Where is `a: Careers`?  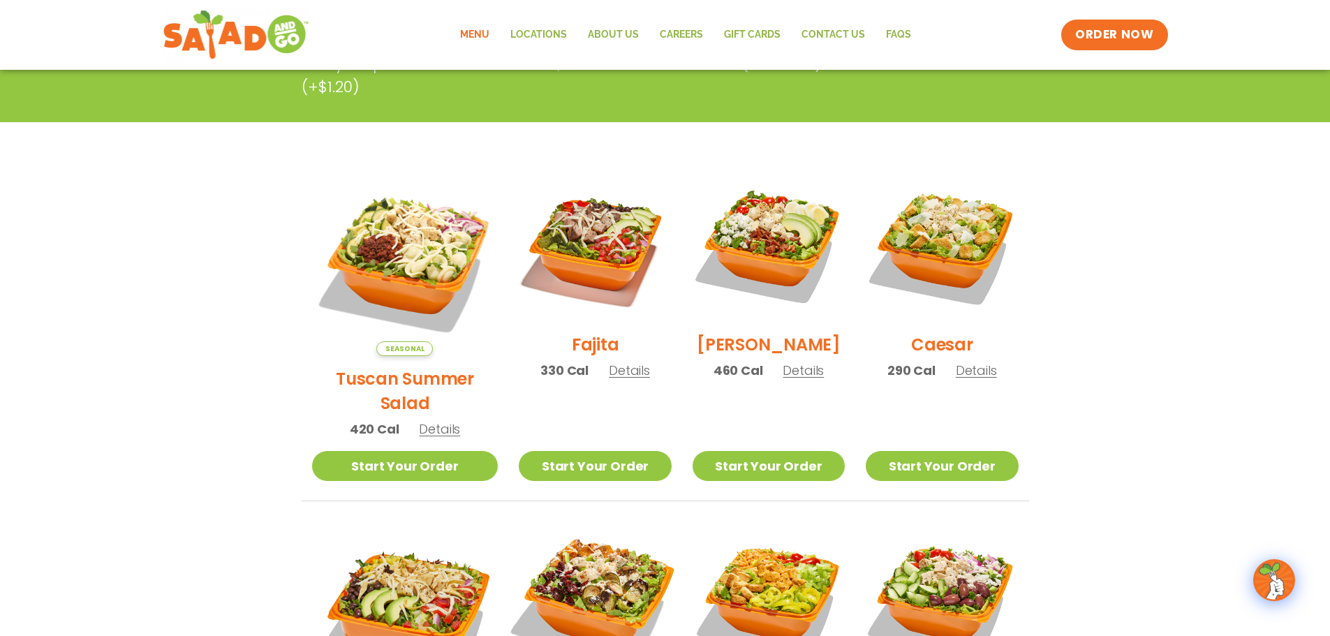 a: Careers is located at coordinates (681, 35).